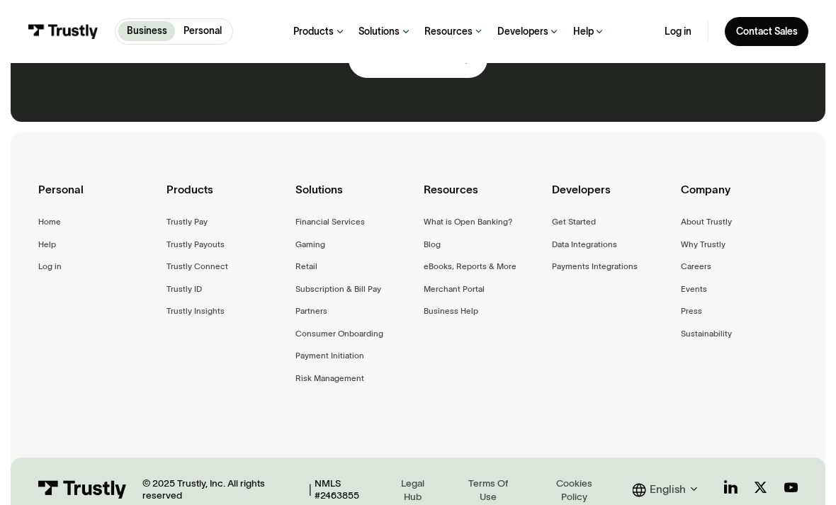 The image size is (836, 505). I want to click on div: Trustly ID, so click(184, 289).